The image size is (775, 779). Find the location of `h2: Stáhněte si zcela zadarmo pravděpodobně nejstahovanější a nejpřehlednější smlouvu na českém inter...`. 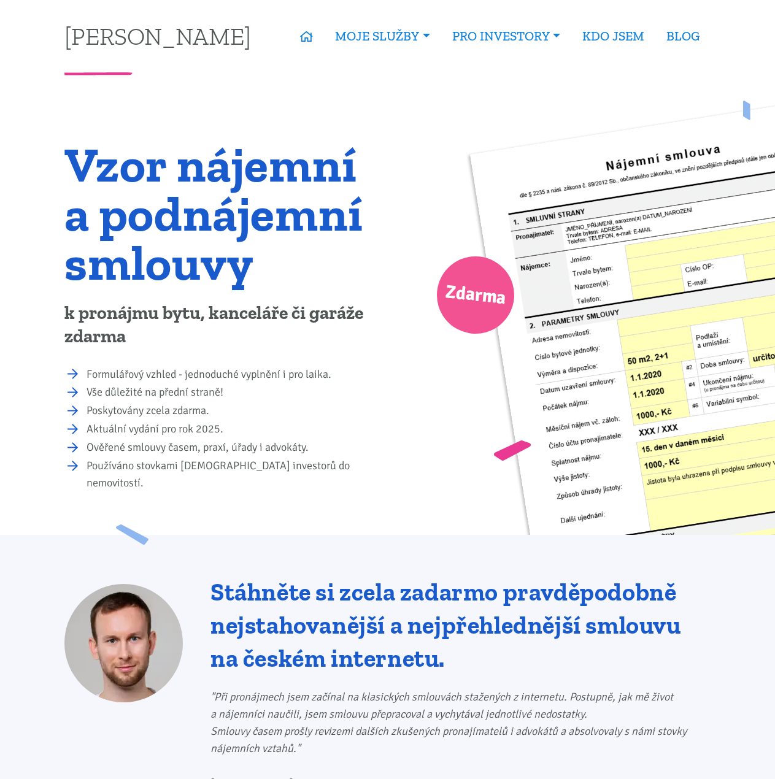

h2: Stáhněte si zcela zadarmo pravděpodobně nejstahovanější a nejpřehlednější smlouvu na českém inter... is located at coordinates (460, 625).